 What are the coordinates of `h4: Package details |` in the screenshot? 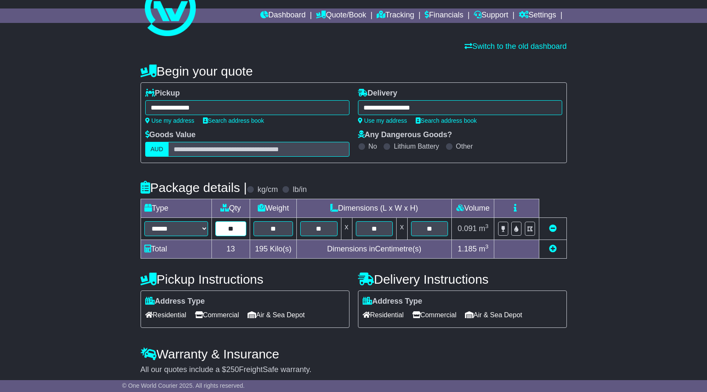 It's located at (194, 187).